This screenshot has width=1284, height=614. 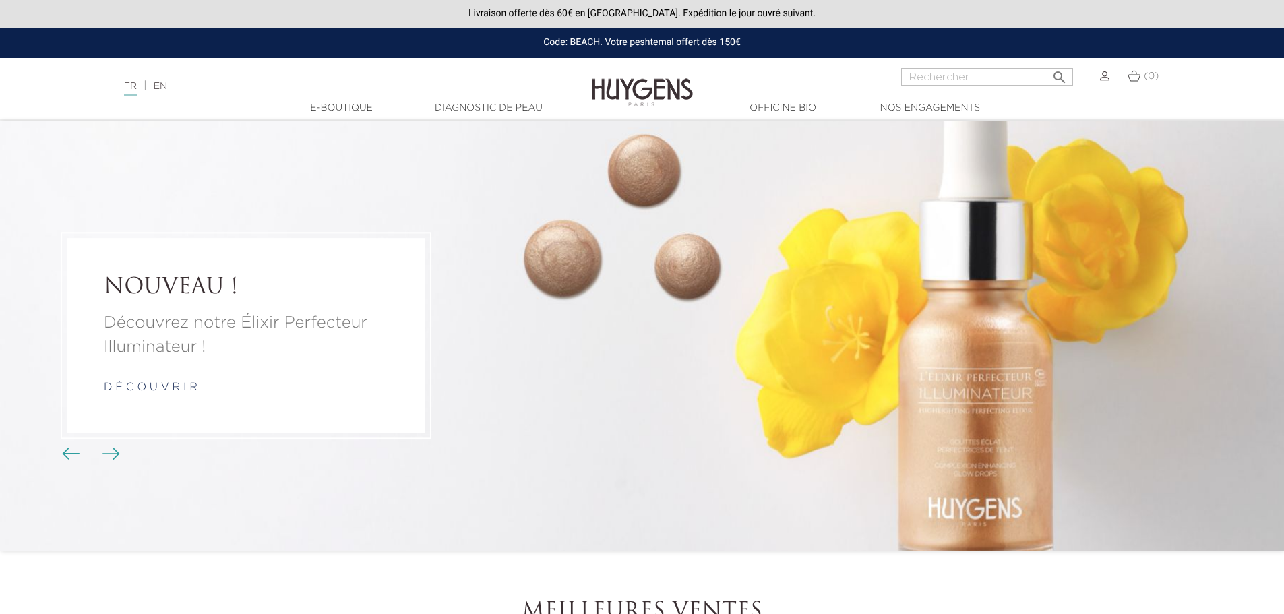 I want to click on a: Découvrez notre Élixir Perfecteur Illuminateur !, so click(x=246, y=336).